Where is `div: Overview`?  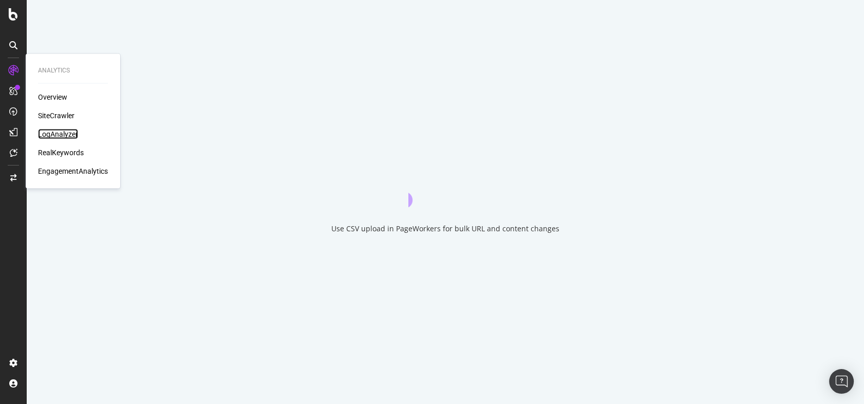 div: Overview is located at coordinates (52, 97).